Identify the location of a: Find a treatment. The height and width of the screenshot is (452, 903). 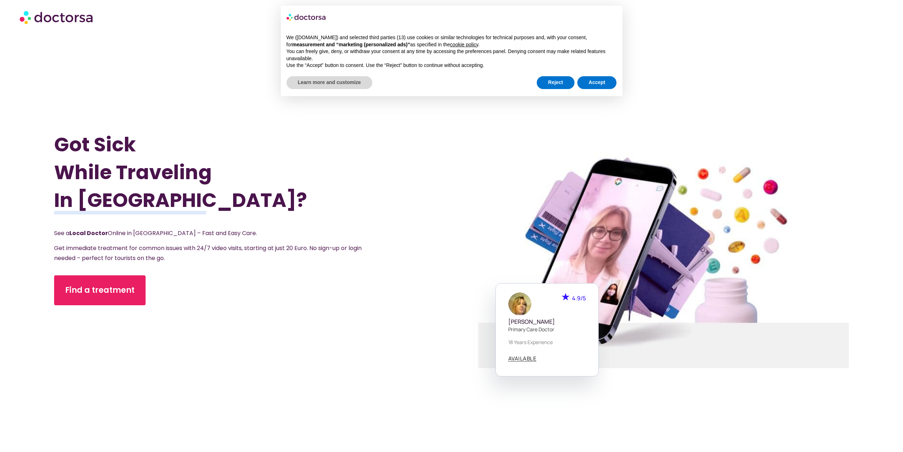
(100, 290).